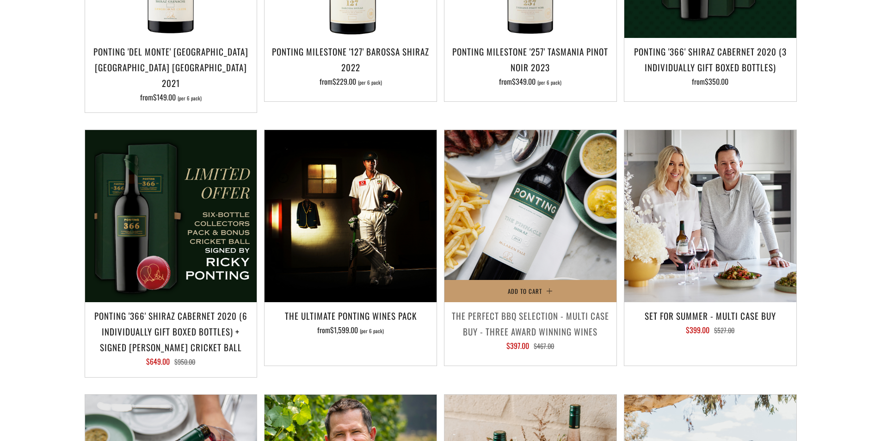 This screenshot has height=441, width=881. I want to click on h3: Ponting '366' Shiraz Cabernet 2020 (3 individually gift boxed bottles), so click(711, 59).